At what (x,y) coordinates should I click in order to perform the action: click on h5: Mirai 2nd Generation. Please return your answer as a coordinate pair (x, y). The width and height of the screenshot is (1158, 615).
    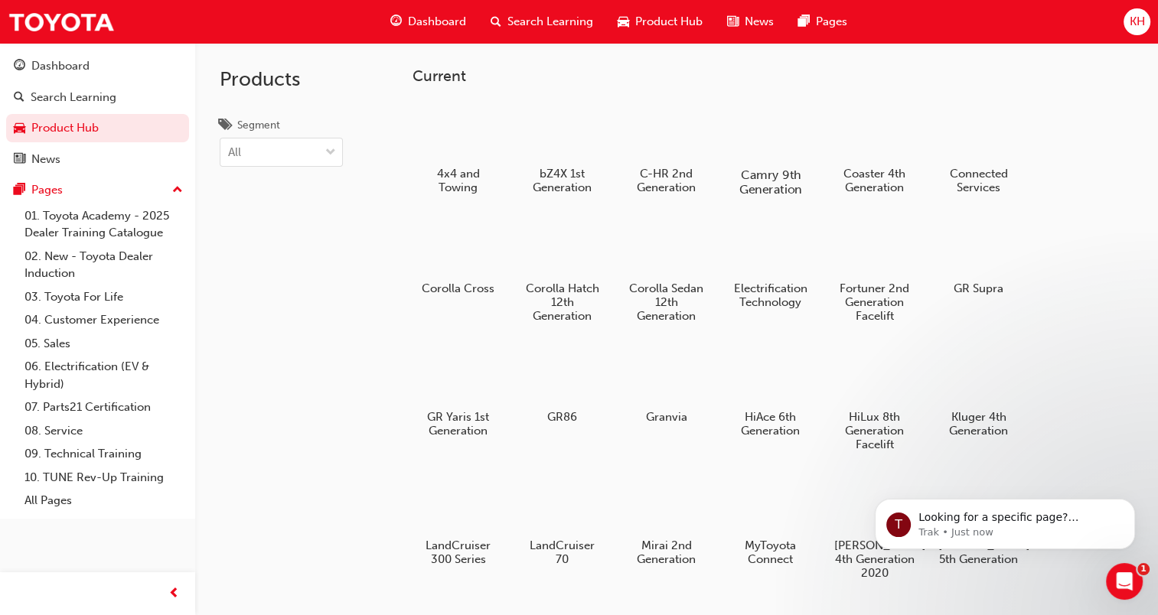
    Looking at the image, I should click on (666, 553).